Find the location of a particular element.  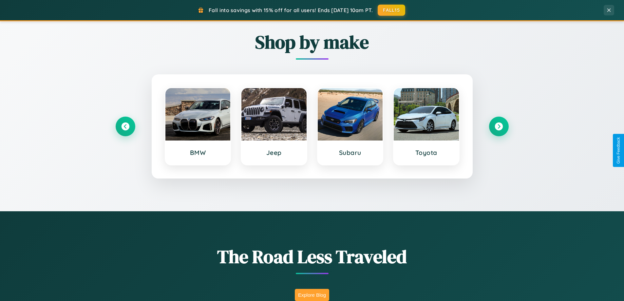

button: FALL15 is located at coordinates (392, 10).